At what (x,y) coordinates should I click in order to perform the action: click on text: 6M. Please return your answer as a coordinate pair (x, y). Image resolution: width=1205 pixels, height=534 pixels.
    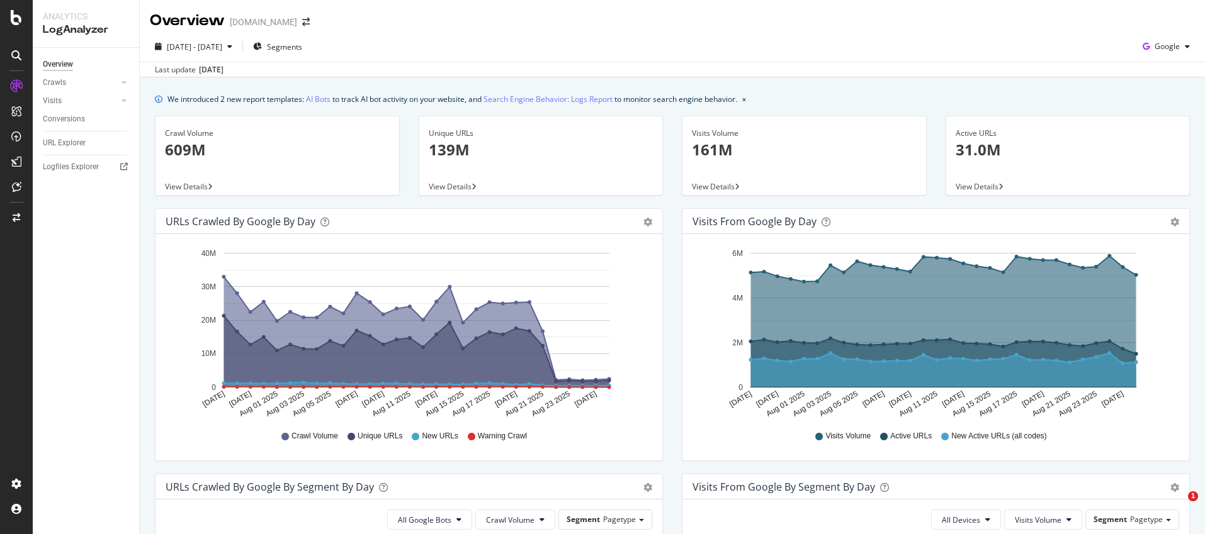
    Looking at the image, I should click on (737, 254).